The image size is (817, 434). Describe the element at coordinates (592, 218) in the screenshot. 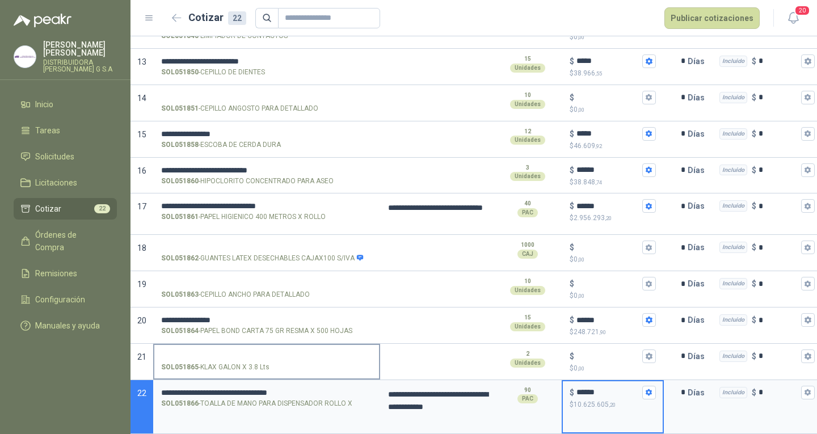

I see `span: 2.956.293` at that location.